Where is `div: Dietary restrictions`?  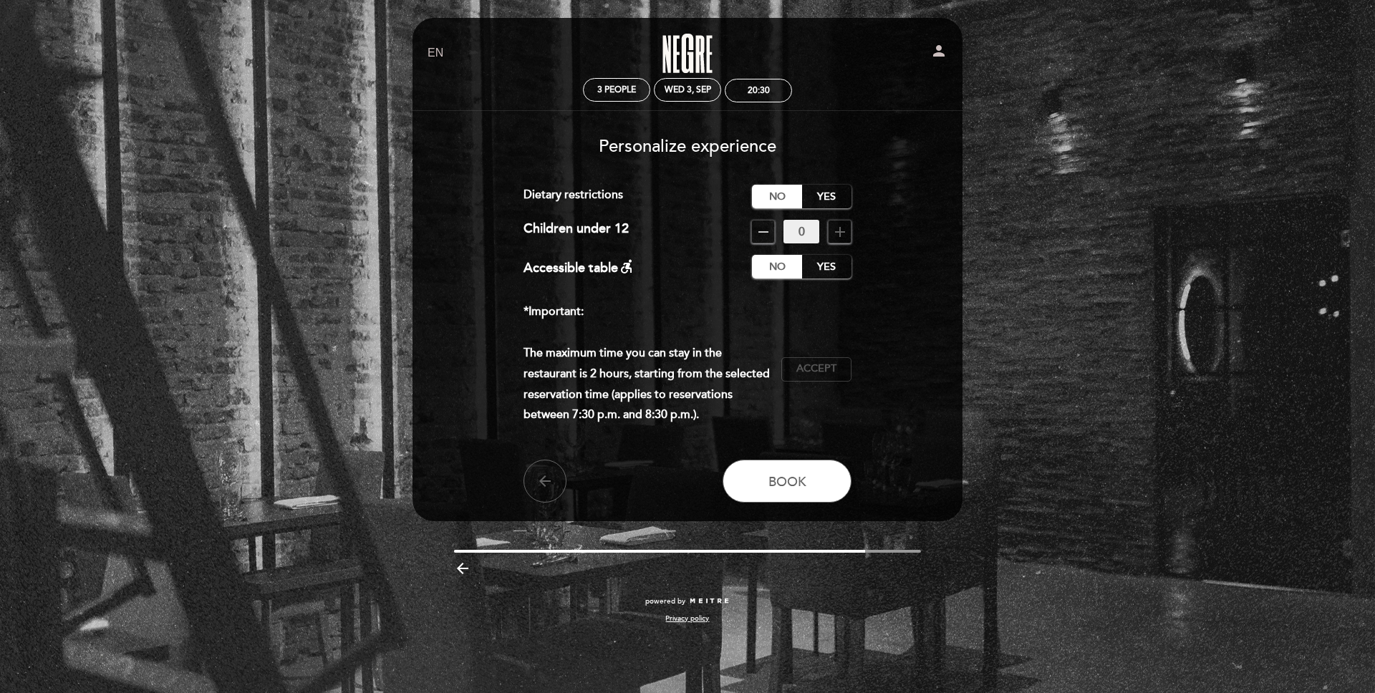 div: Dietary restrictions is located at coordinates (638, 196).